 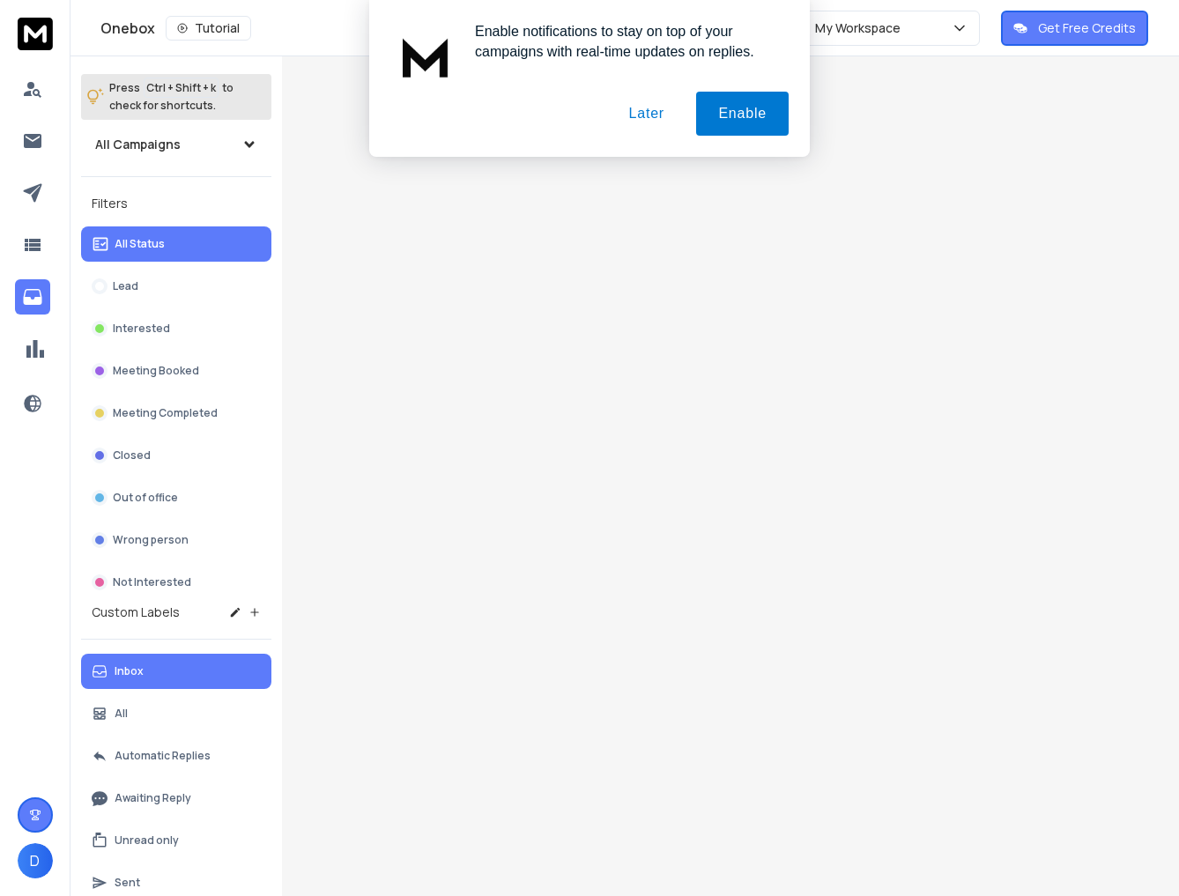 I want to click on button: Meeting Booked, so click(x=176, y=371).